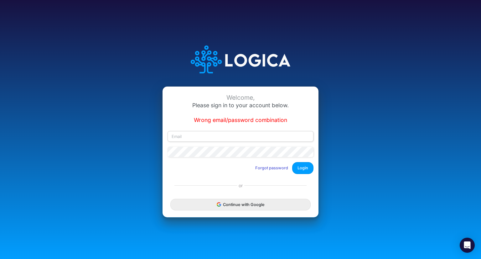 The width and height of the screenshot is (481, 259). I want to click on button: Forgot password, so click(272, 168).